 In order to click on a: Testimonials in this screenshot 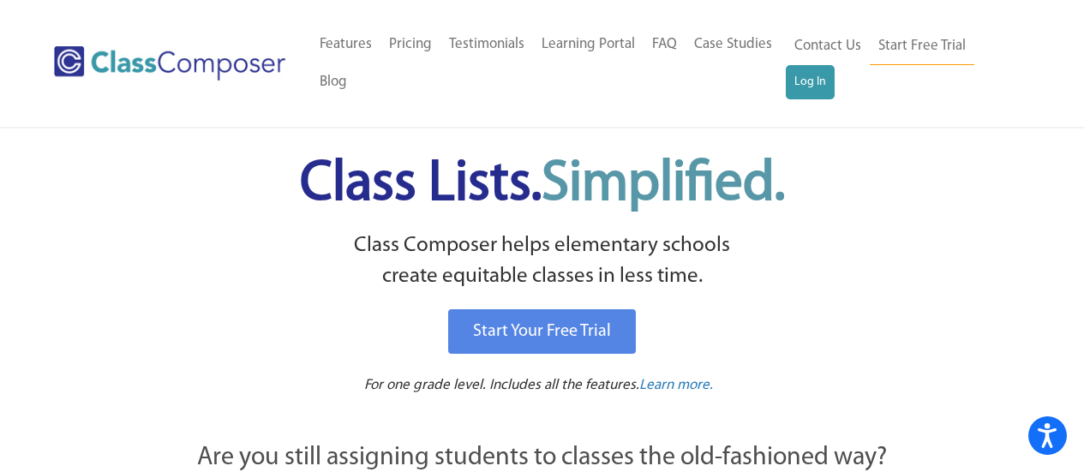, I will do `click(487, 45)`.